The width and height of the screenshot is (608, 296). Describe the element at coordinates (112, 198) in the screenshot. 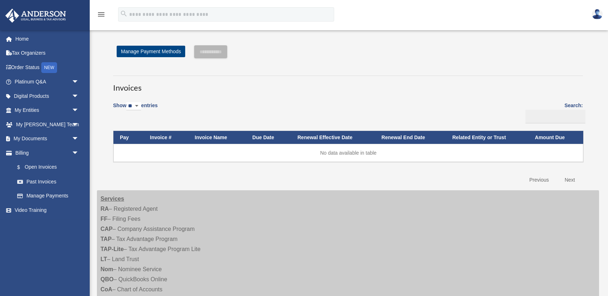

I see `strong: Services` at that location.